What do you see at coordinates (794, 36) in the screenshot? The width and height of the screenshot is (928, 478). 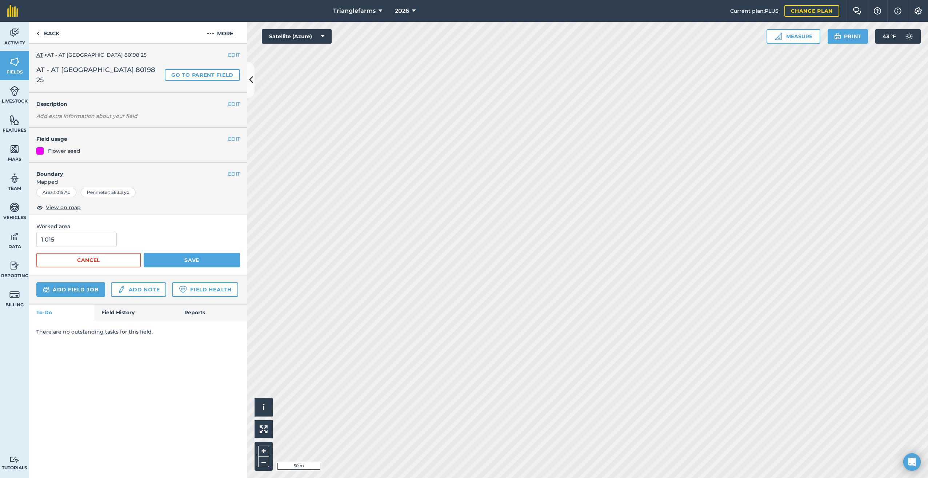 I see `button: Measure` at bounding box center [794, 36].